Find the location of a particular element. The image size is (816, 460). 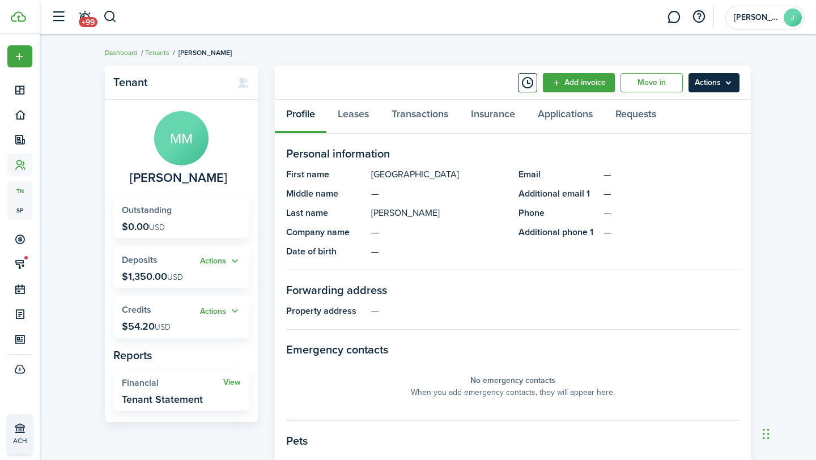

button: Open resource center is located at coordinates (699, 17).